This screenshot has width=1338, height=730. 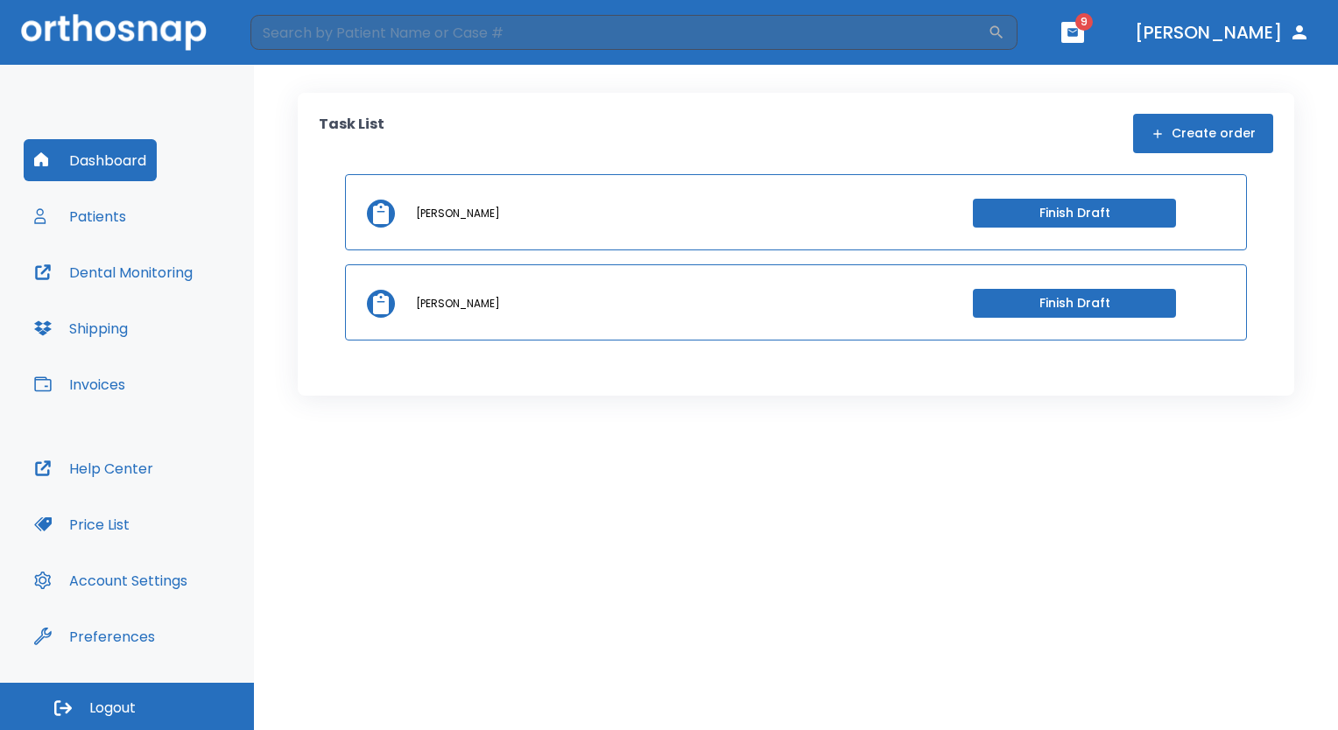 What do you see at coordinates (1203, 133) in the screenshot?
I see `button: Create order` at bounding box center [1203, 133].